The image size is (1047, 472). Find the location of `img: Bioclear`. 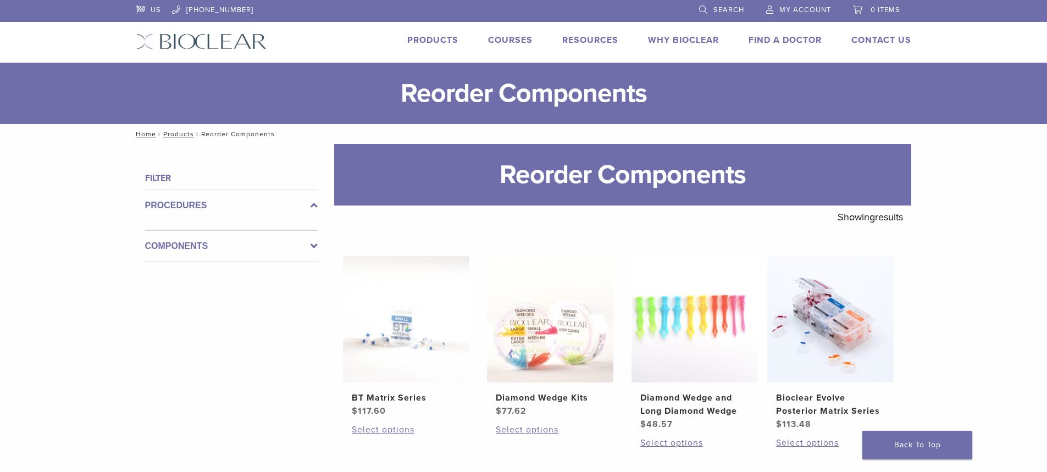

img: Bioclear is located at coordinates (201, 41).